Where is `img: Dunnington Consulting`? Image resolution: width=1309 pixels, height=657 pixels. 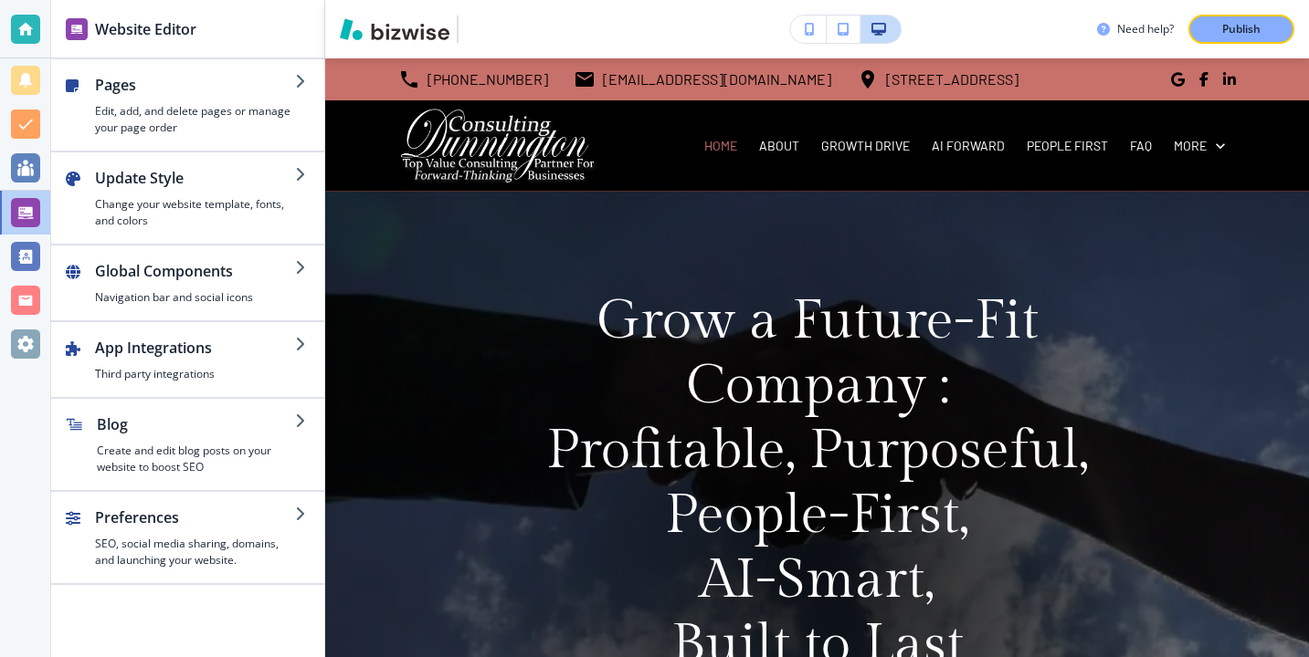
img: Dunnington Consulting is located at coordinates (498, 146).